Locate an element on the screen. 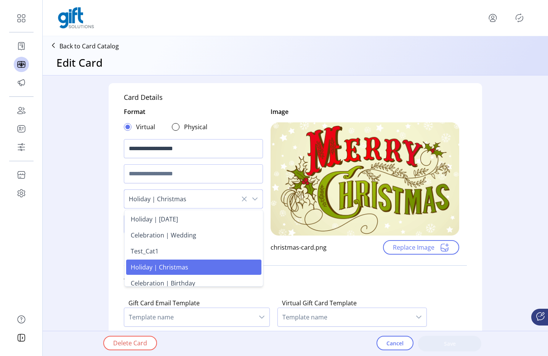 This screenshot has width=548, height=356. h3: Edit Card is located at coordinates (79, 63).